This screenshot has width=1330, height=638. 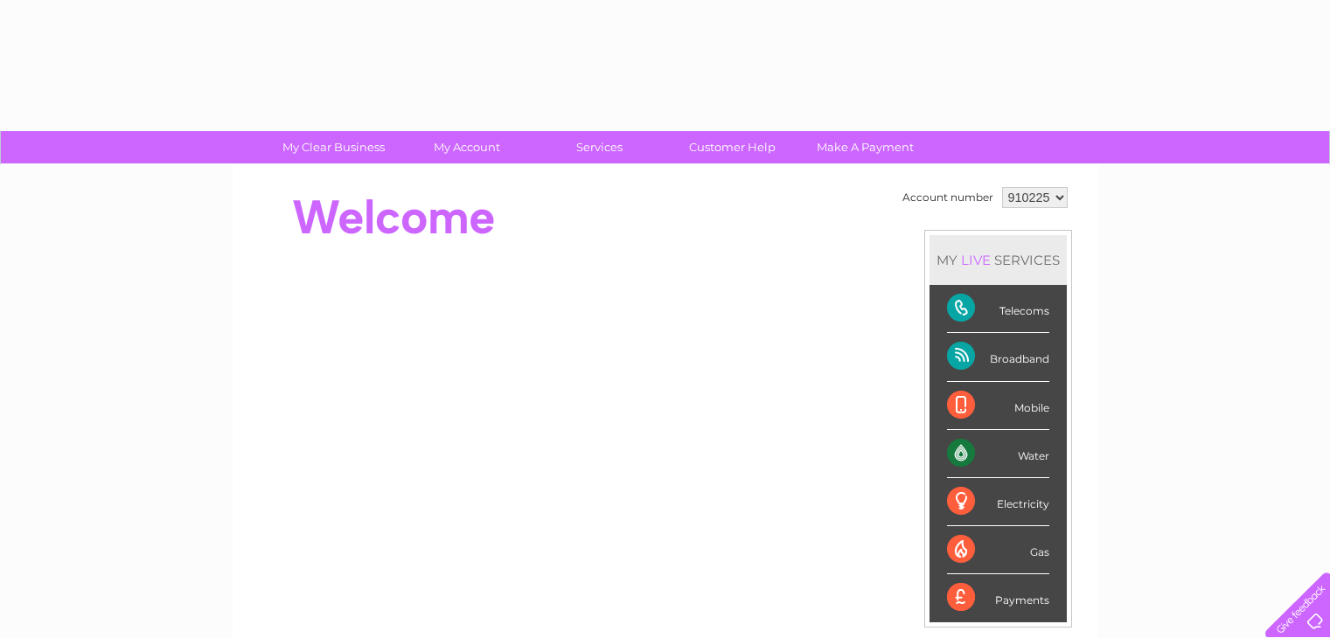 What do you see at coordinates (865, 147) in the screenshot?
I see `a: Make A Payment` at bounding box center [865, 147].